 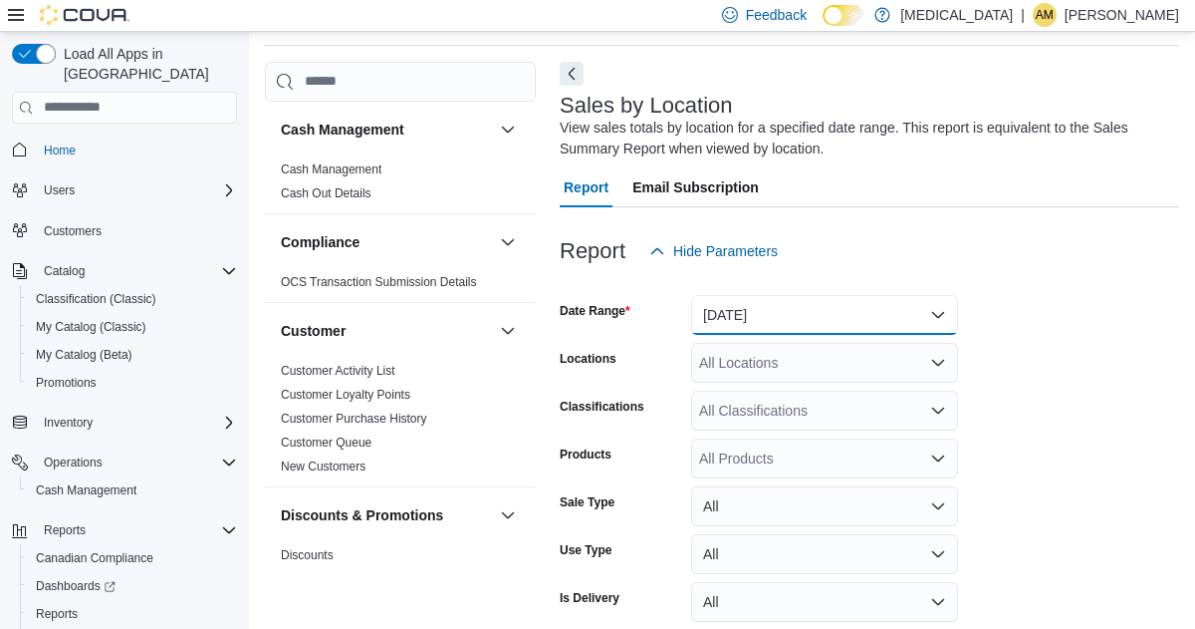 What do you see at coordinates (400, 185) in the screenshot?
I see `div: Cash Management` at bounding box center [400, 185].